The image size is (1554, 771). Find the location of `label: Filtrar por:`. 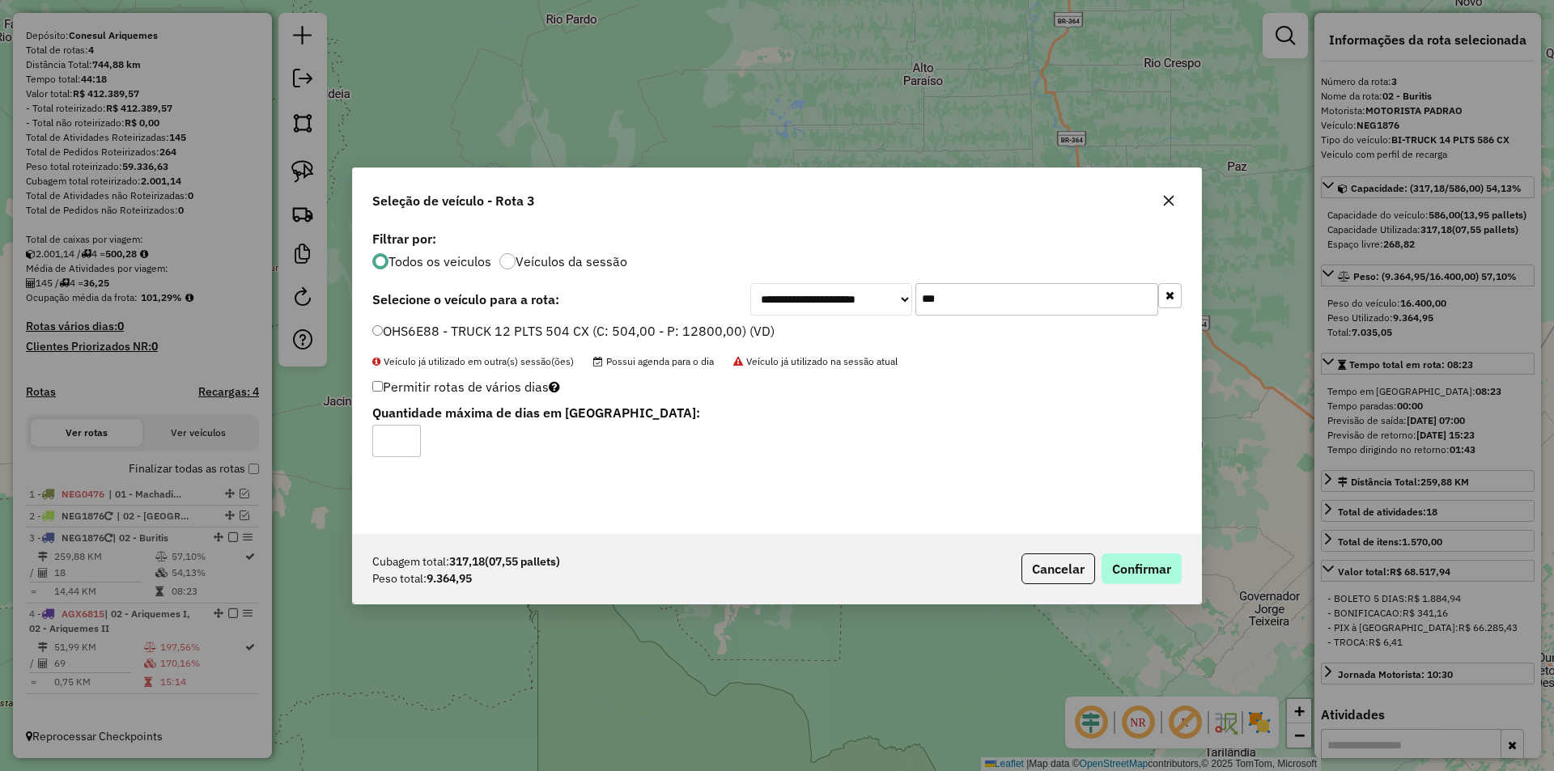

label: Filtrar por: is located at coordinates (777, 239).